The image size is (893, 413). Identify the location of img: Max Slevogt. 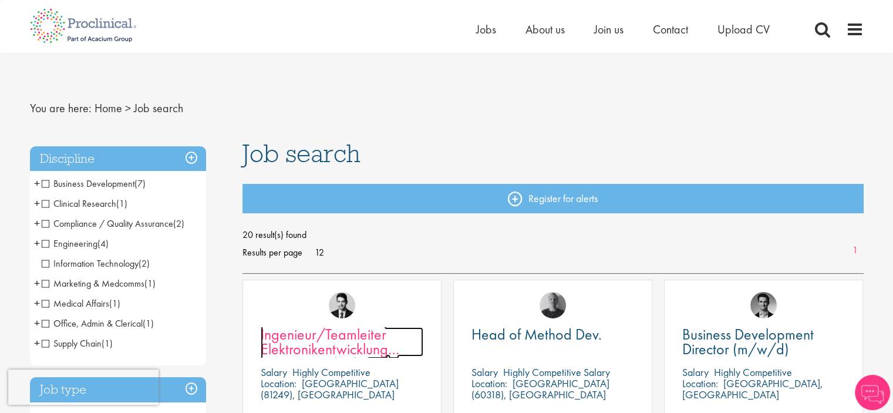
(763, 305).